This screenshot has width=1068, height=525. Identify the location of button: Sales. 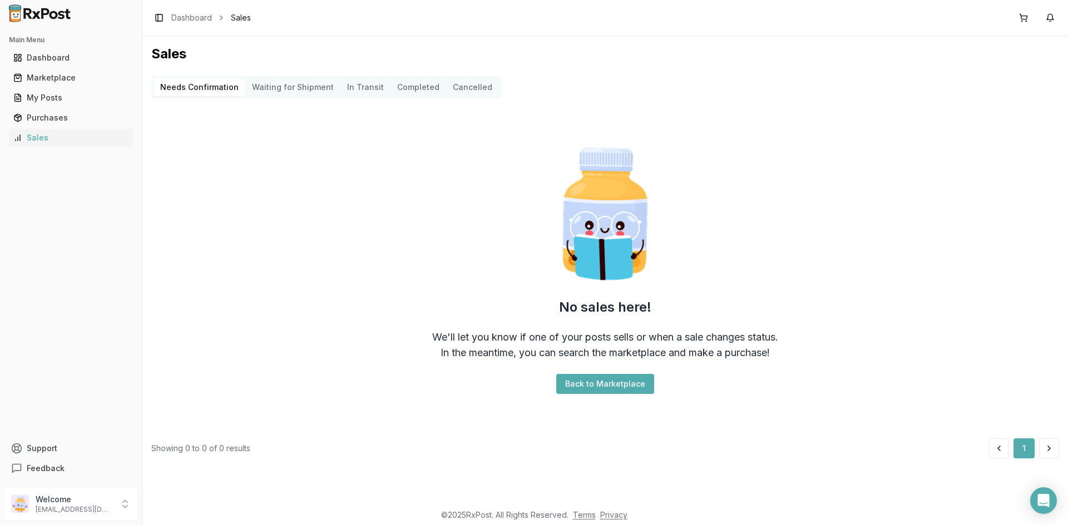
(71, 138).